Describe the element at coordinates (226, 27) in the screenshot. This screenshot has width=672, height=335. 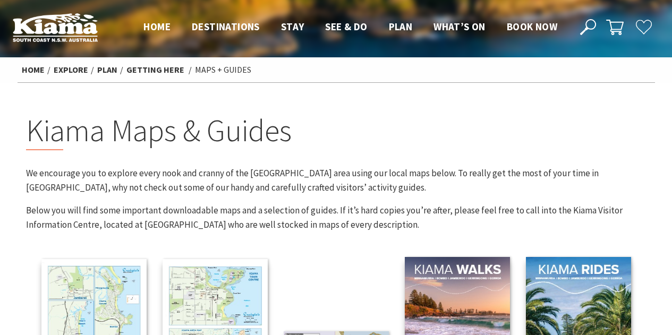
I see `span: Destinations` at that location.